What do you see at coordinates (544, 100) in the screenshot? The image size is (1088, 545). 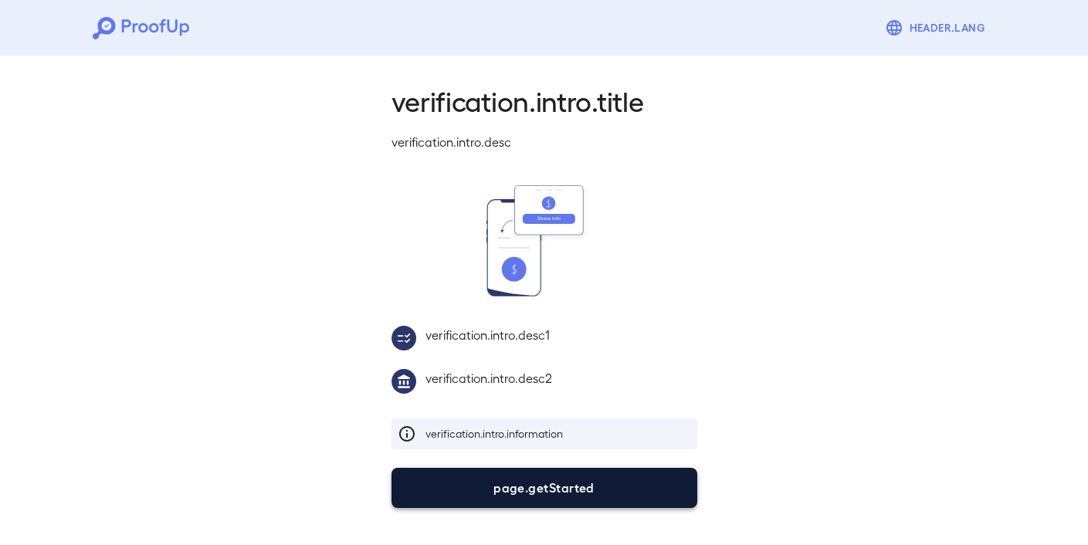 I see `h2: verification.intro.title` at bounding box center [544, 100].